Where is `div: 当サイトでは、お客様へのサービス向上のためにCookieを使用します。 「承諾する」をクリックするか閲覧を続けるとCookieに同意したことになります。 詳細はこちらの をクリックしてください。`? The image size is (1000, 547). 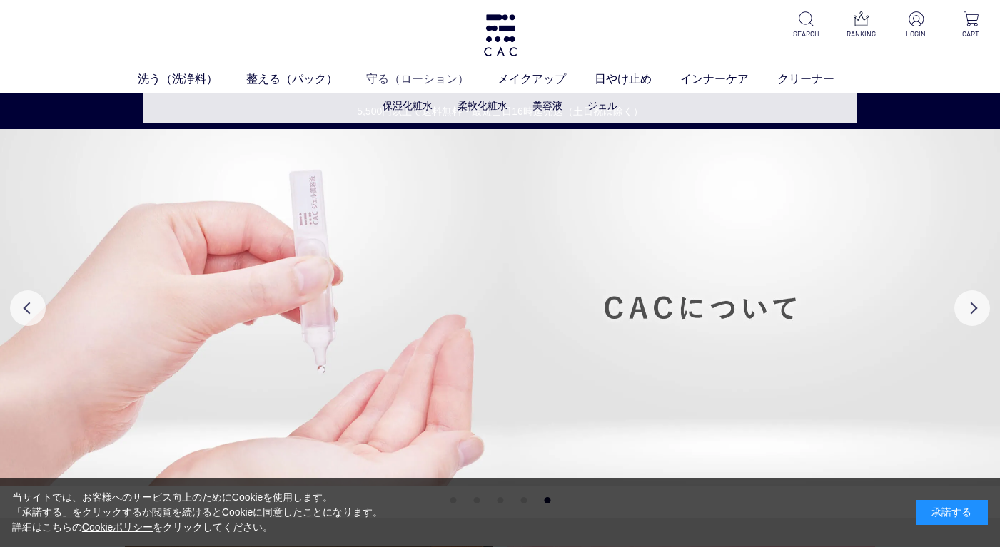 div: 当サイトでは、お客様へのサービス向上のためにCookieを使用します。 「承諾する」をクリックするか閲覧を続けるとCookieに同意したことになります。 詳細はこちらの をクリックしてください。 is located at coordinates (198, 512).